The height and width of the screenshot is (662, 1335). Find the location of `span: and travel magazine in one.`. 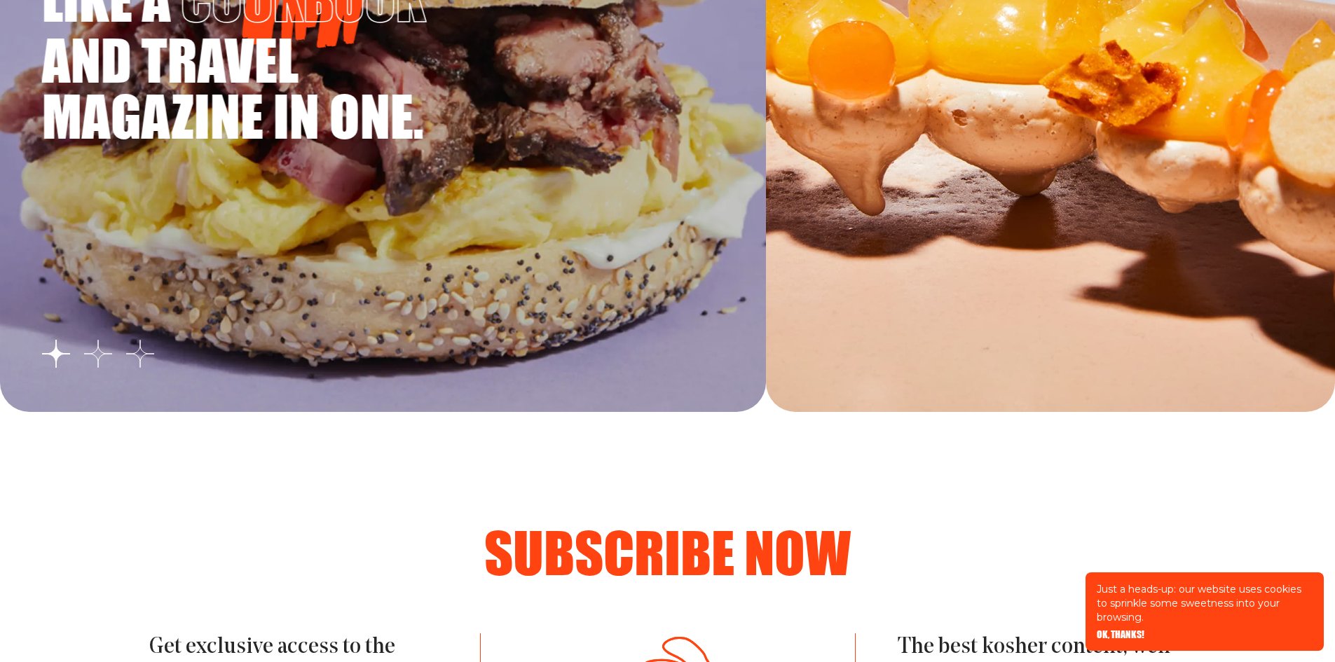

span: and travel magazine in one. is located at coordinates (252, 88).